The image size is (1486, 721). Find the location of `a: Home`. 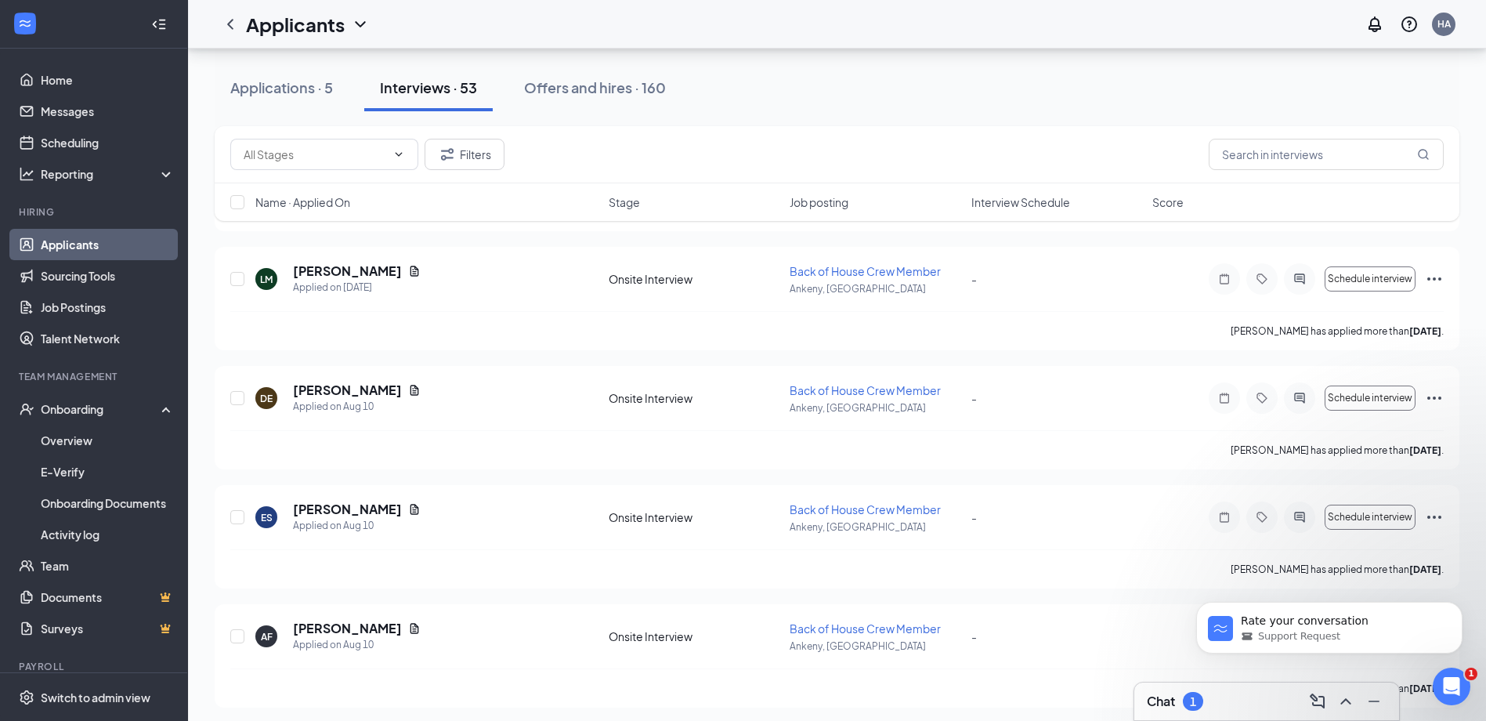

a: Home is located at coordinates (107, 80).